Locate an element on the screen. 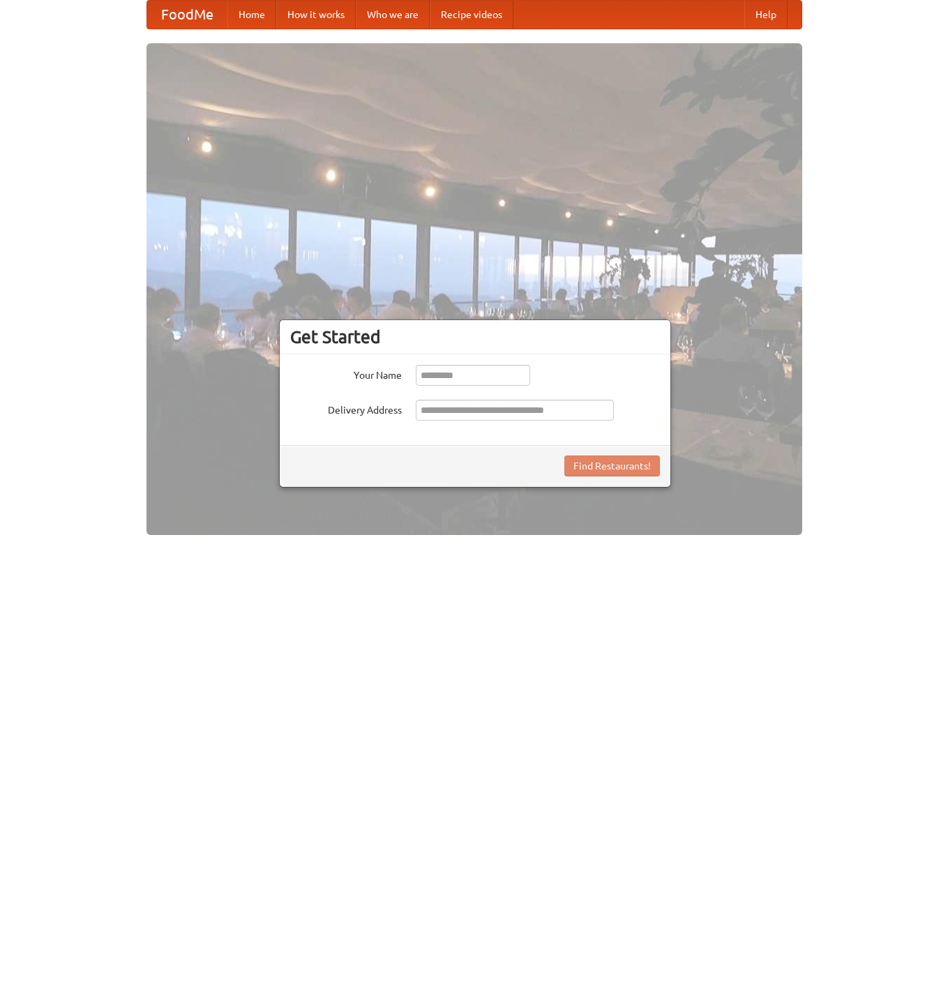  h3: Get Started is located at coordinates (475, 337).